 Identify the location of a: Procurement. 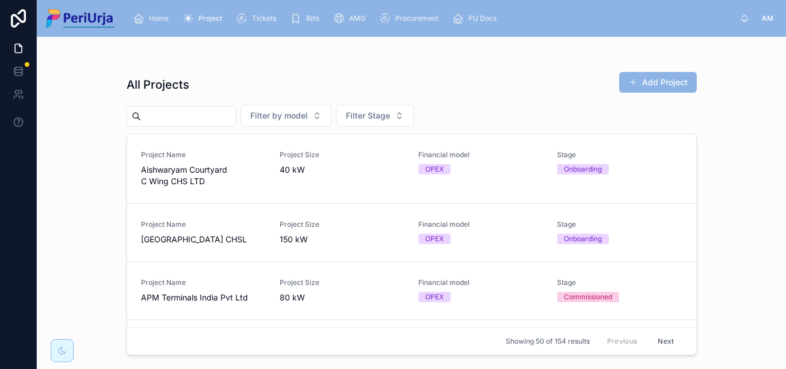
(411, 18).